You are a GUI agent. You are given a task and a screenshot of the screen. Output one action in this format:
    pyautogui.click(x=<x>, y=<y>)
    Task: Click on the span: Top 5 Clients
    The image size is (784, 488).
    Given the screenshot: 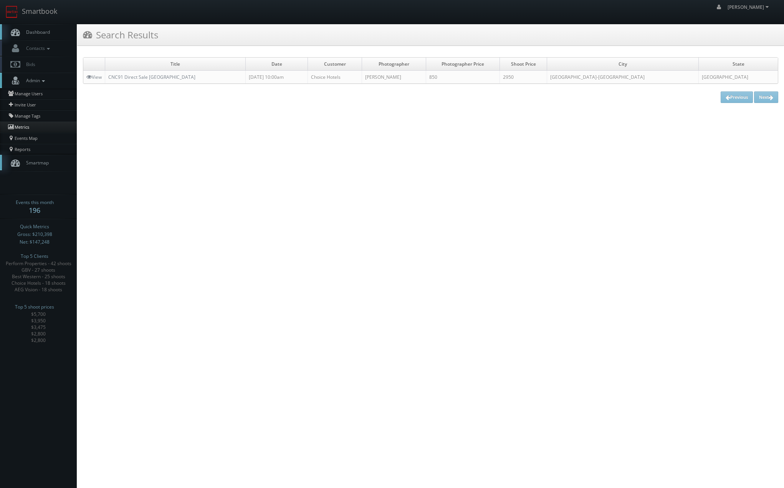 What is the action you would take?
    pyautogui.click(x=35, y=256)
    